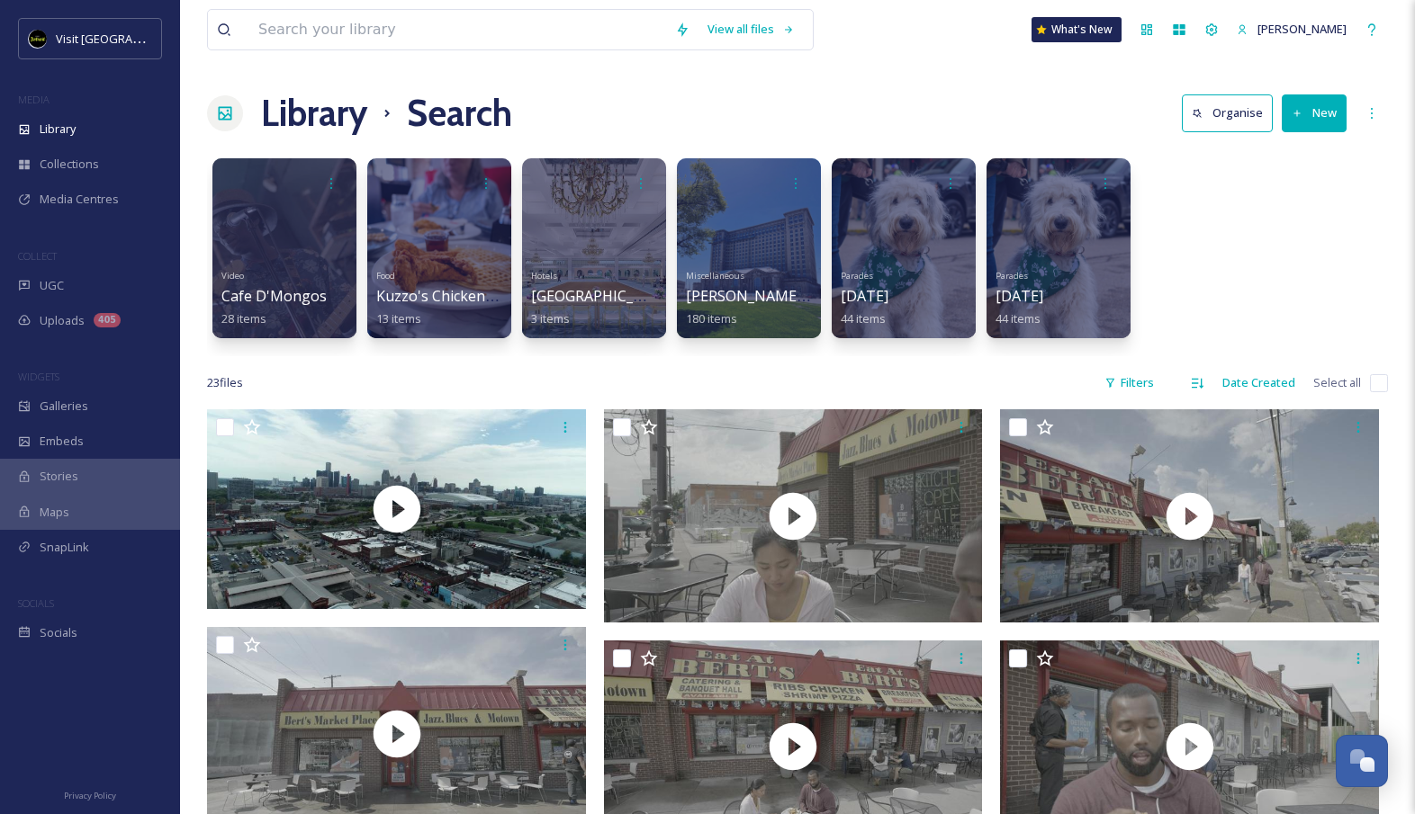 The height and width of the screenshot is (814, 1415). Describe the element at coordinates (33, 99) in the screenshot. I see `span: MEDIA` at that location.